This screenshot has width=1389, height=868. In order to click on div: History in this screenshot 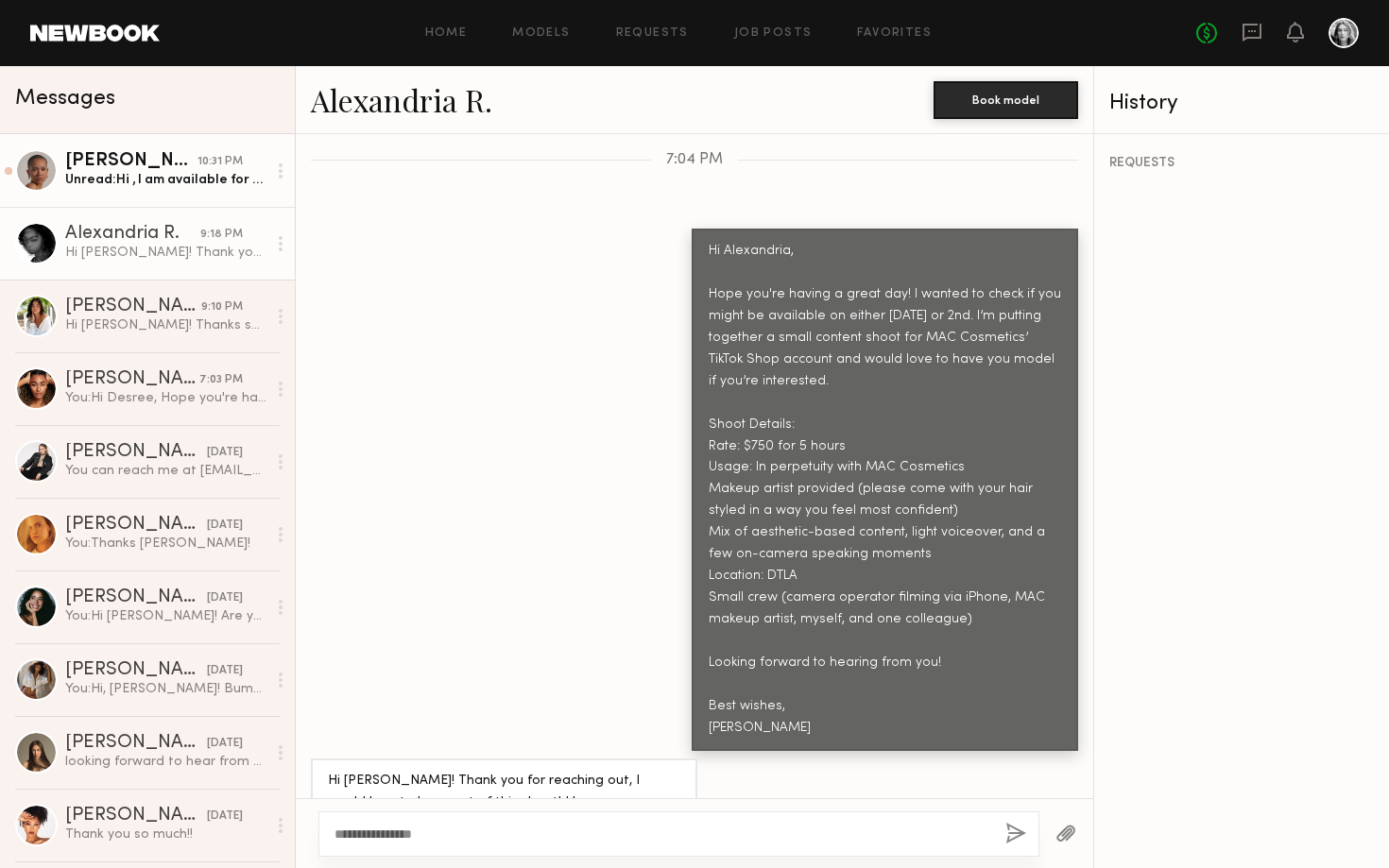, I will do `click(1241, 103)`.